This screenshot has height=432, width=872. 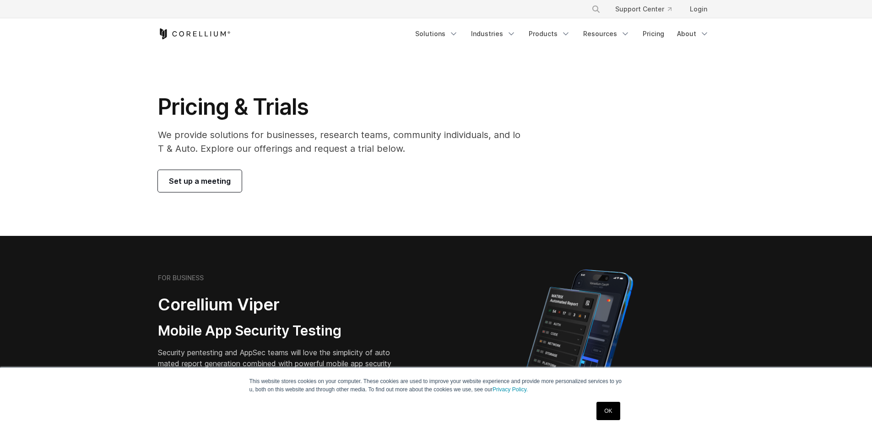 I want to click on a: Solutions, so click(x=437, y=34).